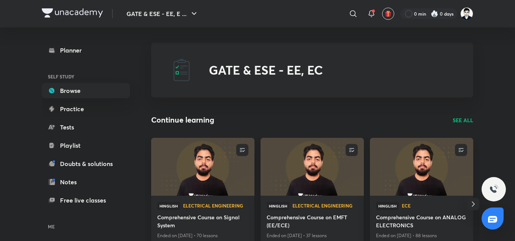 The width and height of the screenshot is (515, 241). I want to click on h4: Comprehensive Course on EMFT (EE/ECE), so click(312, 222).